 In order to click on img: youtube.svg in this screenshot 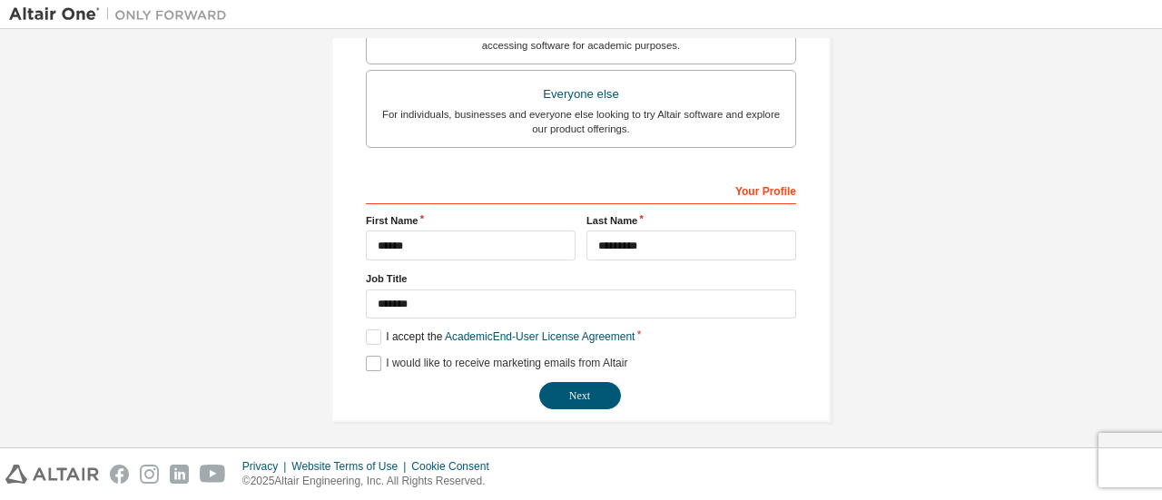, I will do `click(212, 474)`.